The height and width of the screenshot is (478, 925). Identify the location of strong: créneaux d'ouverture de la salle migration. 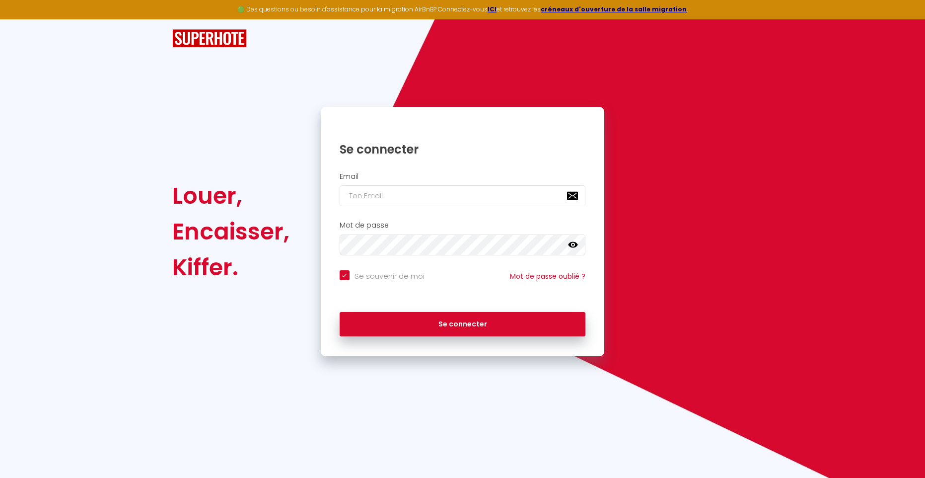
(614, 9).